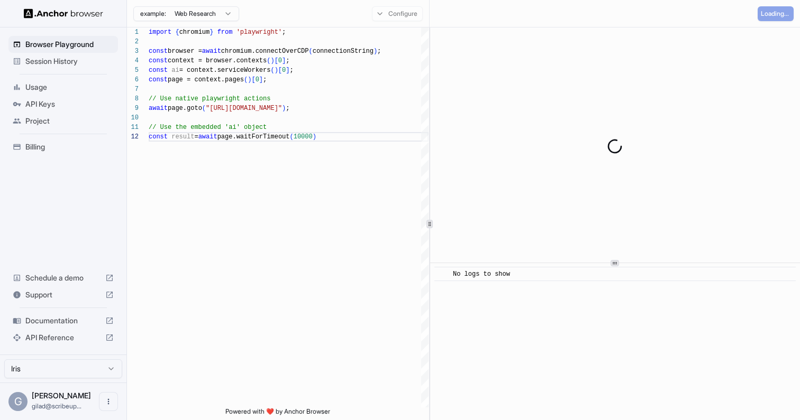 The image size is (800, 420). What do you see at coordinates (63, 121) in the screenshot?
I see `div: Project` at bounding box center [63, 121].